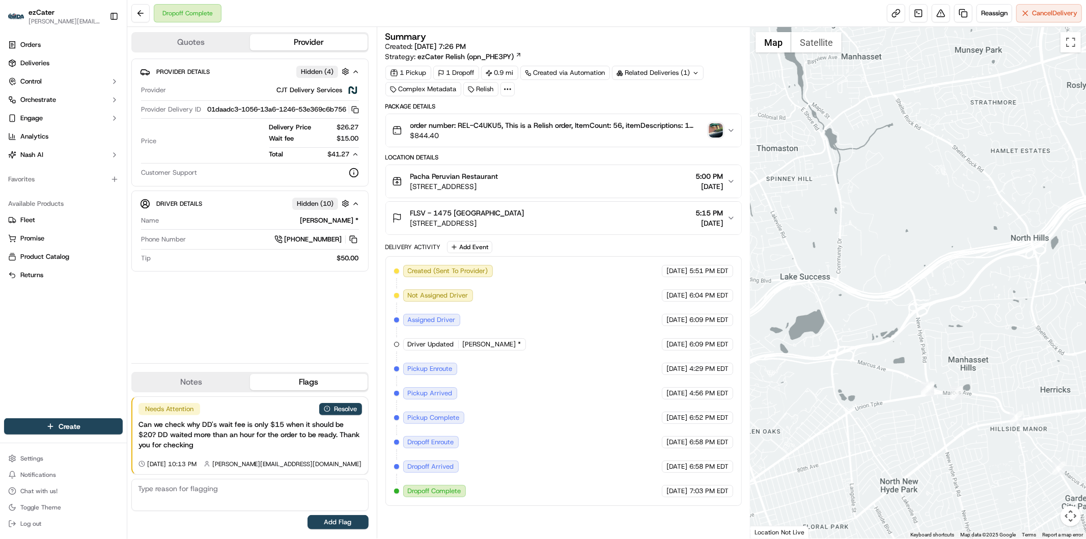 This screenshot has width=1086, height=539. Describe the element at coordinates (658, 73) in the screenshot. I see `div: Related Deliveries (1)` at that location.